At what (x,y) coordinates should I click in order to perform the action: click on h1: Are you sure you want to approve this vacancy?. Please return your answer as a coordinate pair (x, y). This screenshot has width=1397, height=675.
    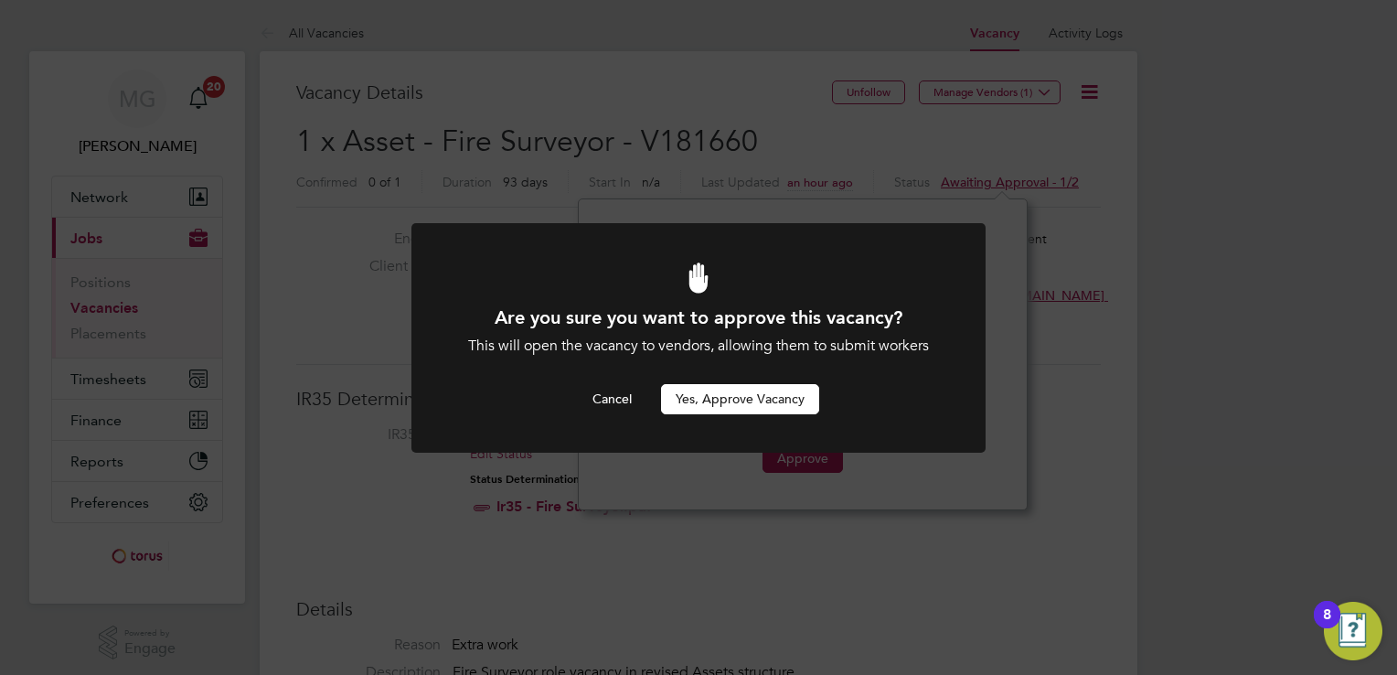
    Looking at the image, I should click on (698, 317).